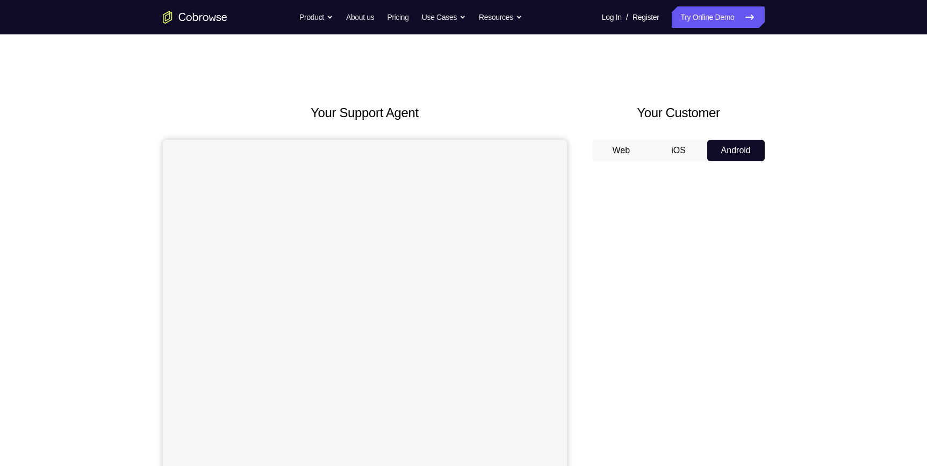  Describe the element at coordinates (621, 150) in the screenshot. I see `button: Web` at that location.